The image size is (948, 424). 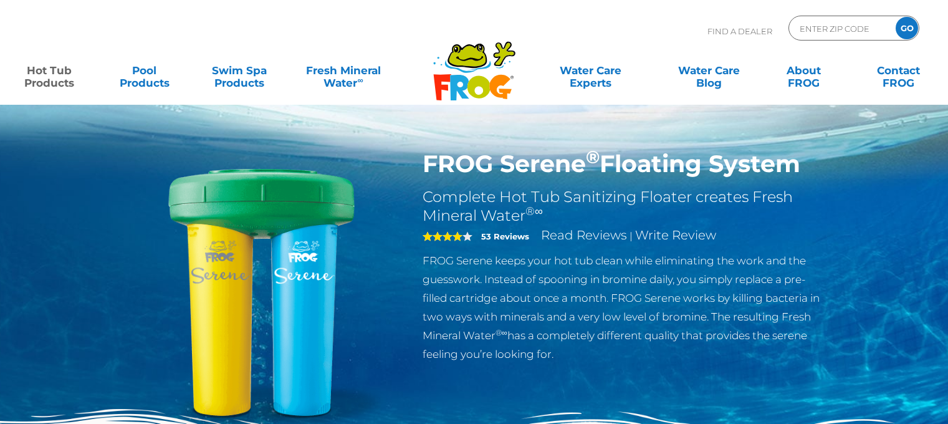 What do you see at coordinates (590, 70) in the screenshot?
I see `a: Water CareExperts` at bounding box center [590, 70].